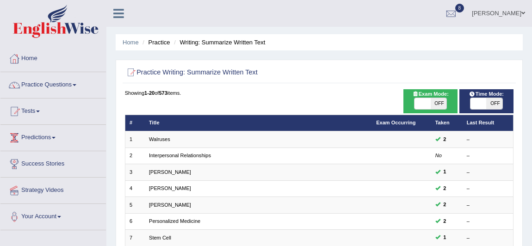 The height and width of the screenshot is (246, 532). What do you see at coordinates (486, 94) in the screenshot?
I see `span: Time Mode:` at bounding box center [486, 94].